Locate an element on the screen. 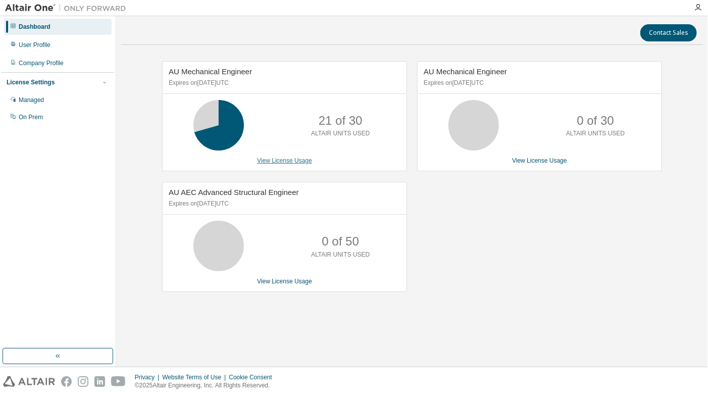 Image resolution: width=708 pixels, height=396 pixels. div: Company Profile is located at coordinates (41, 63).